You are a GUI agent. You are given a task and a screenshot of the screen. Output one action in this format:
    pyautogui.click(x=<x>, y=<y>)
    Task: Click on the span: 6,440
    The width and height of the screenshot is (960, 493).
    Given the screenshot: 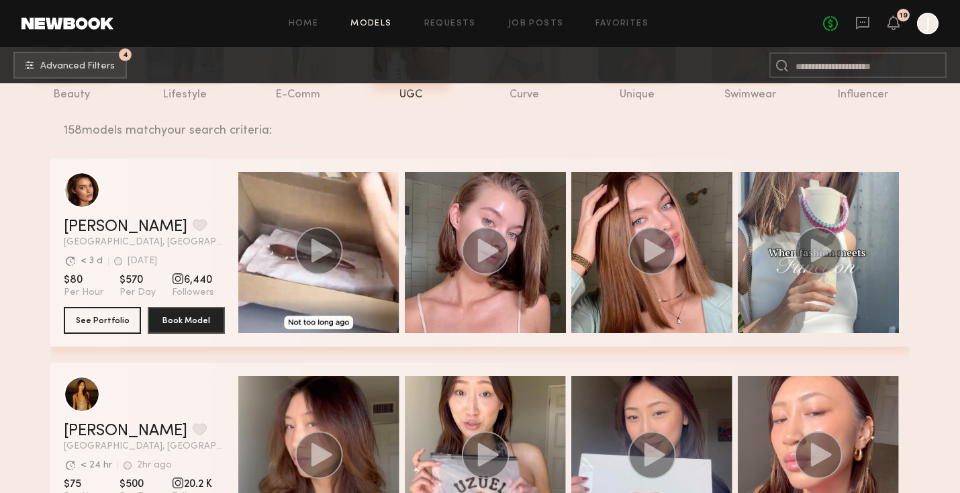 What is the action you would take?
    pyautogui.click(x=193, y=280)
    